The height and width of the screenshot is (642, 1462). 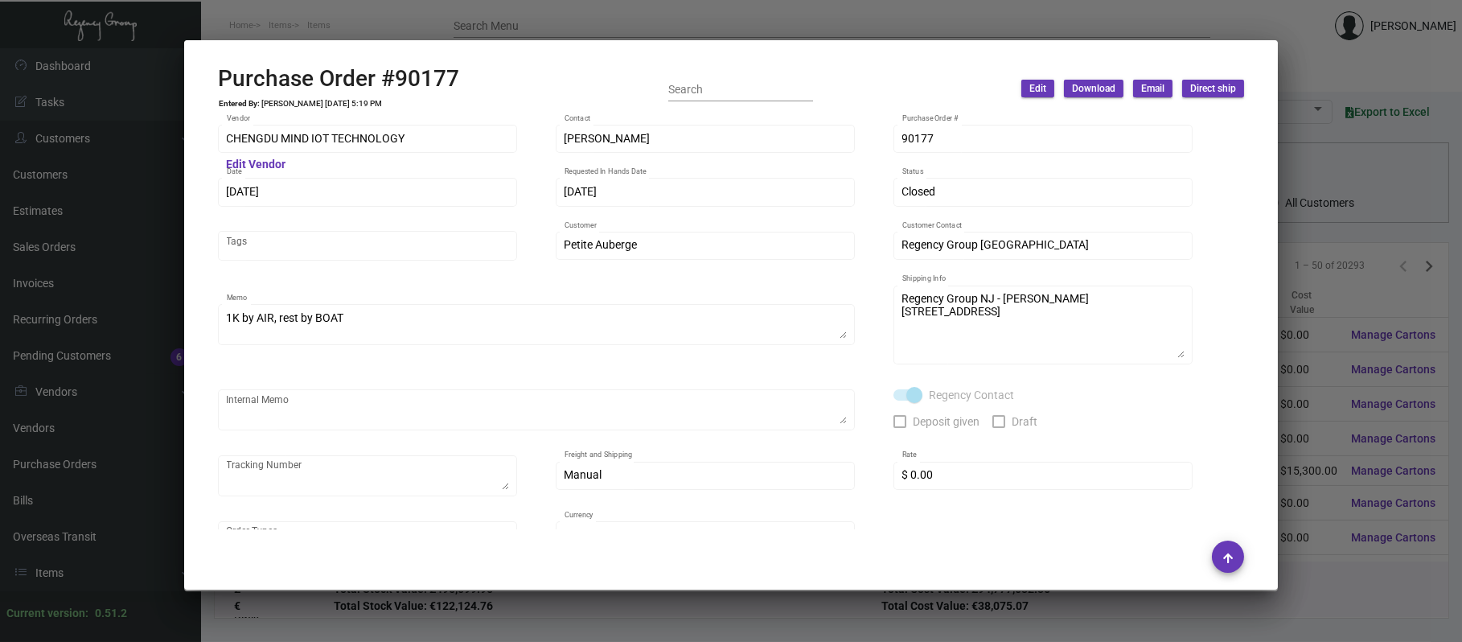 What do you see at coordinates (1094, 88) in the screenshot?
I see `button: Download` at bounding box center [1094, 88].